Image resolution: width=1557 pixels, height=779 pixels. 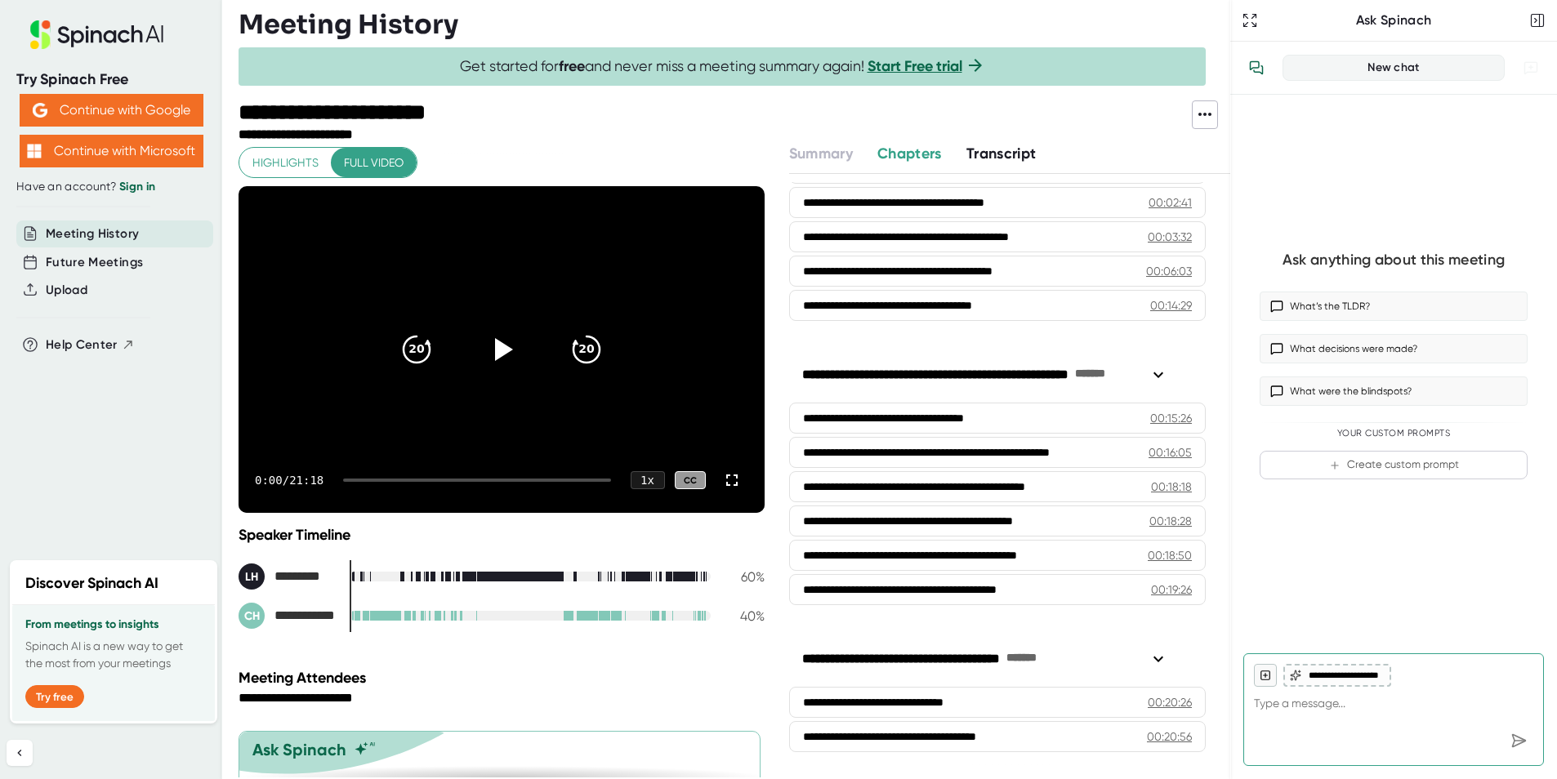 I want to click on button: What decisions were made?, so click(x=1393, y=349).